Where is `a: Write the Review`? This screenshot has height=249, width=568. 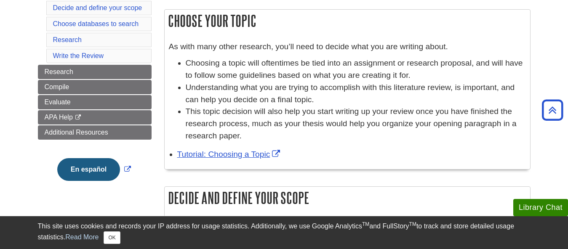
a: Write the Review is located at coordinates (78, 56).